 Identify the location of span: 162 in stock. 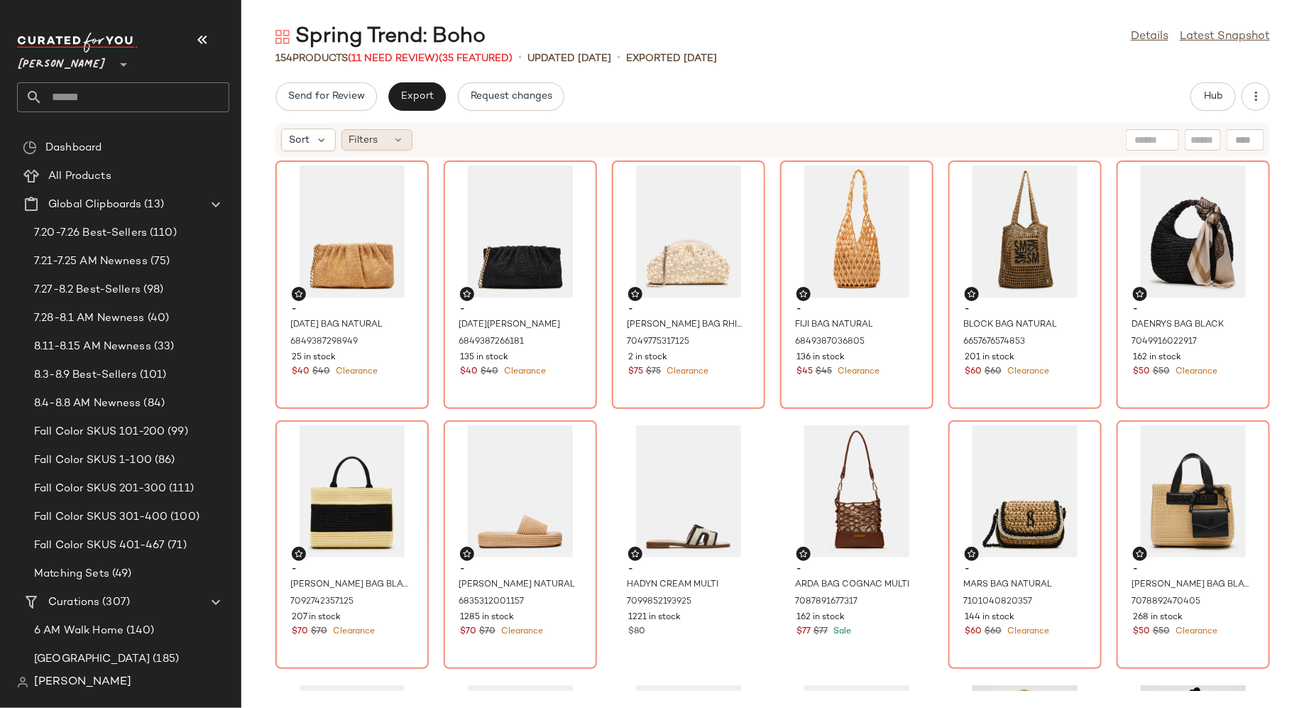
(820, 617).